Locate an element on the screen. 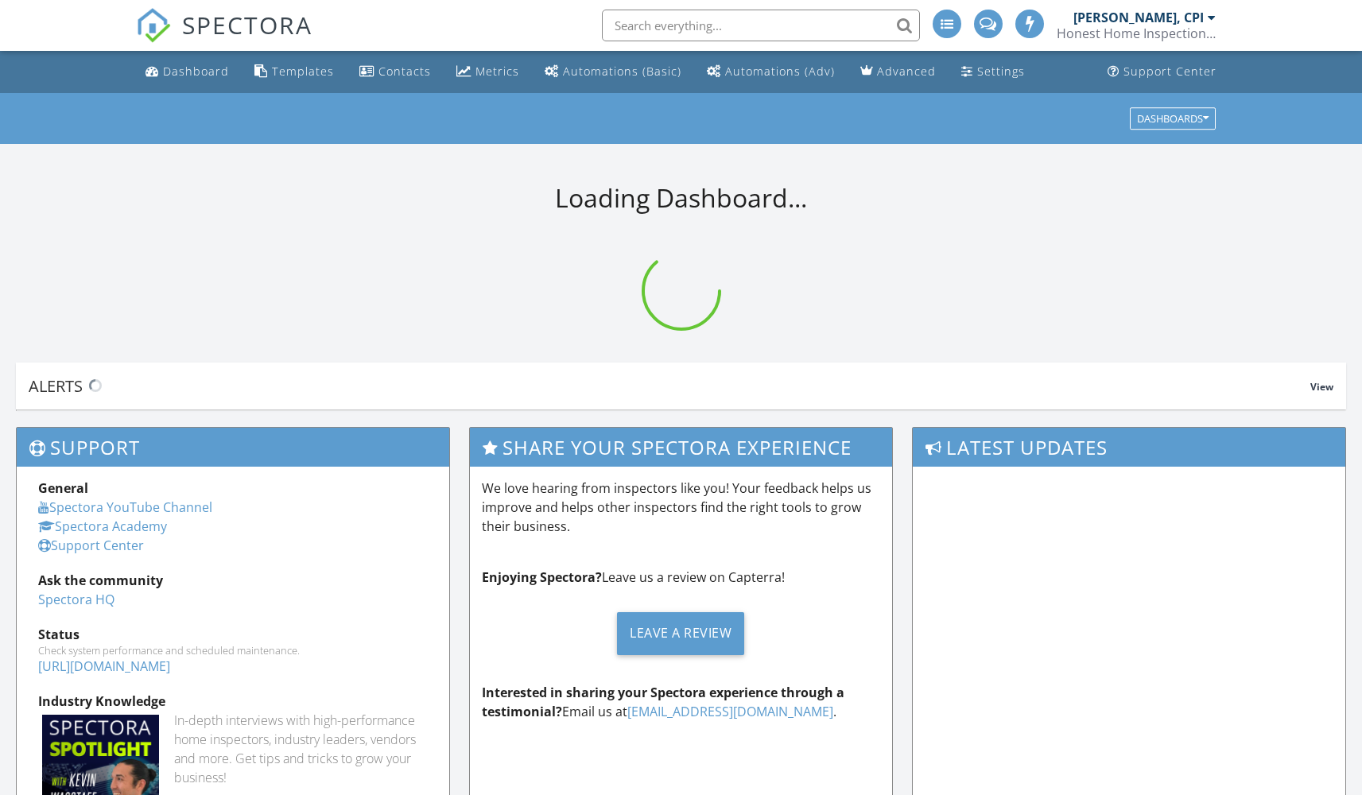 The height and width of the screenshot is (795, 1362). div: Check system performance and scheduled maintenance. is located at coordinates (233, 650).